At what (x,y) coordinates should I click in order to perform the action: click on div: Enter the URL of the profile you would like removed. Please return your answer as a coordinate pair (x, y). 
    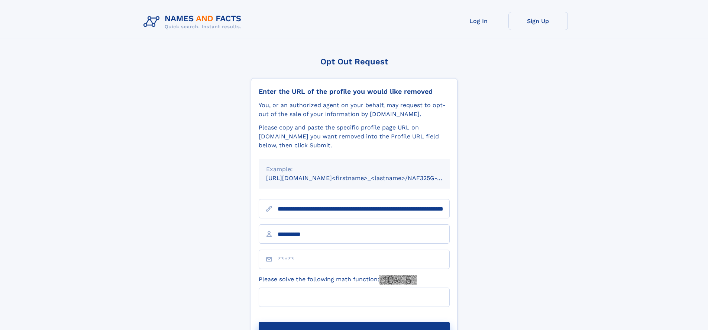
    Looking at the image, I should click on (354, 91).